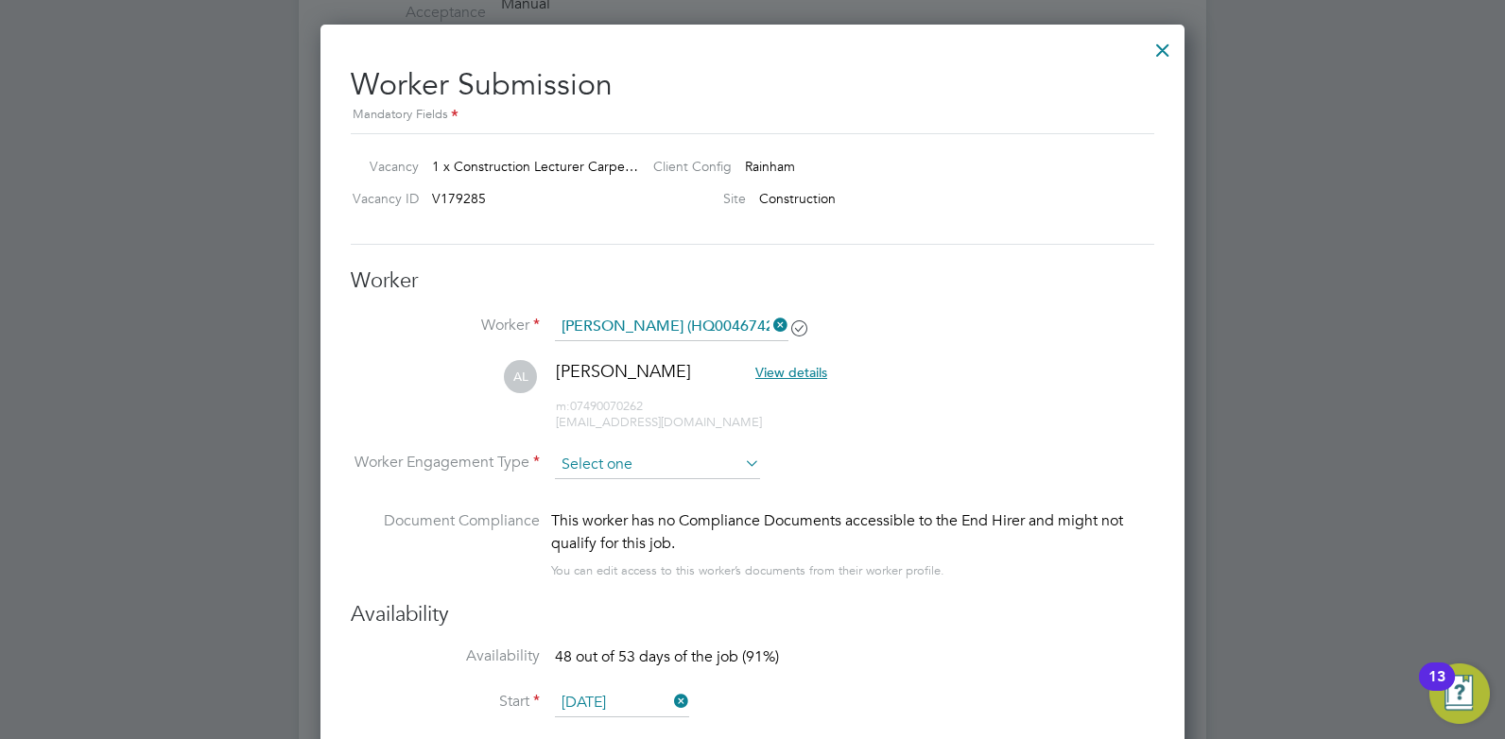  I want to click on div: You can edit access to this worker’s documents from their worker profile., so click(748, 571).